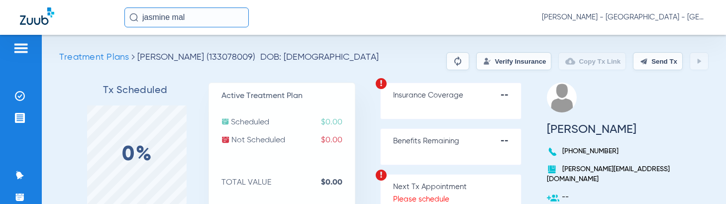  What do you see at coordinates (701, 180) in the screenshot?
I see `div: Chat Widget` at bounding box center [701, 180].